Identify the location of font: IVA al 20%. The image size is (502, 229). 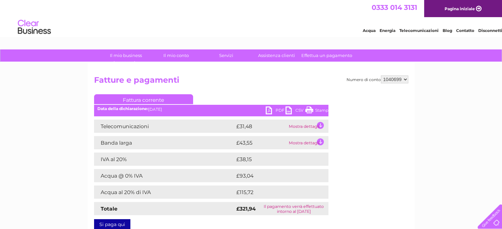
(113, 159).